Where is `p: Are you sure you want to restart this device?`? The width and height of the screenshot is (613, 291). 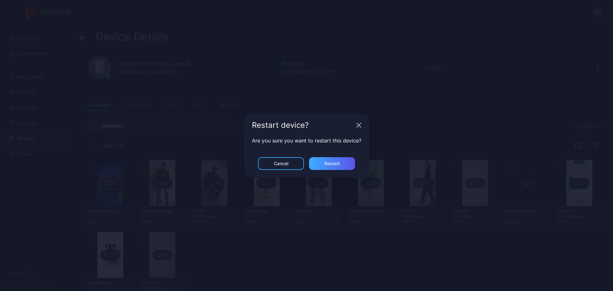
p: Are you sure you want to restart this device? is located at coordinates (306, 140).